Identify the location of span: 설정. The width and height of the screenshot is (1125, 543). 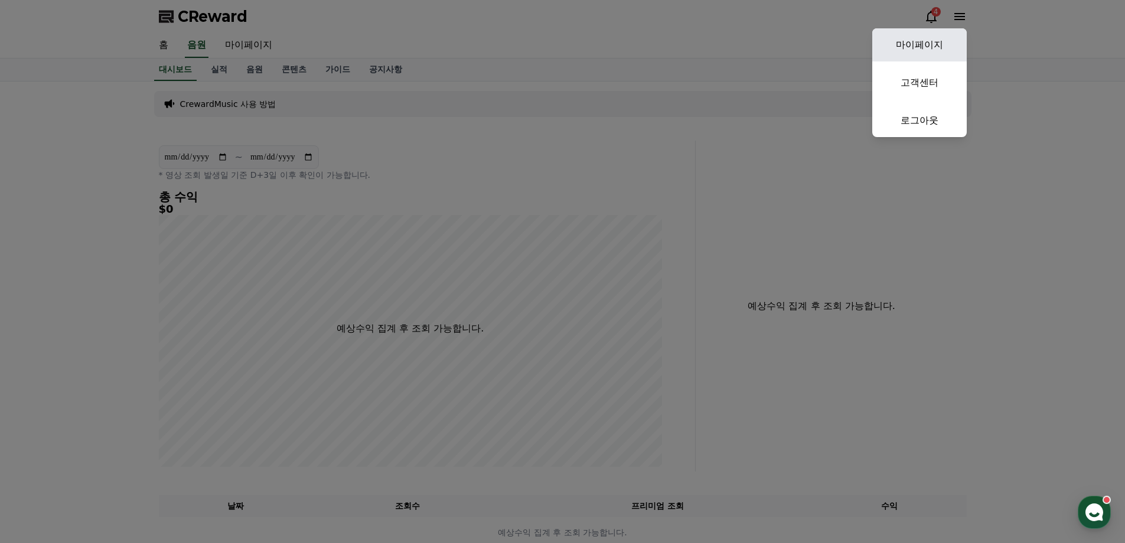
(190, 397).